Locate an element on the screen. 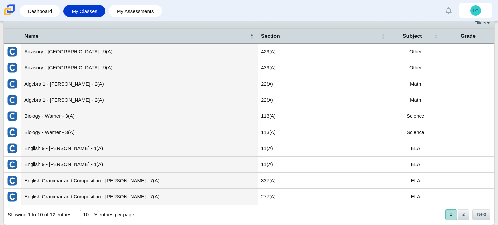 The height and width of the screenshot is (225, 498). span: Section is located at coordinates (271, 36).